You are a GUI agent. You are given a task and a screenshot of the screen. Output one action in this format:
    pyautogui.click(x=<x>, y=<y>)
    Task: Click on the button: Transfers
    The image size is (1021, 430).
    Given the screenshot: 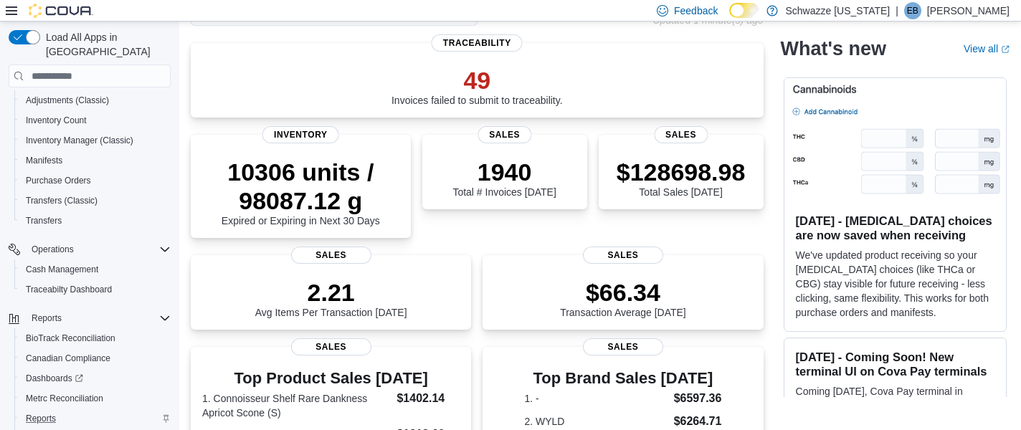 What is the action you would take?
    pyautogui.click(x=95, y=221)
    